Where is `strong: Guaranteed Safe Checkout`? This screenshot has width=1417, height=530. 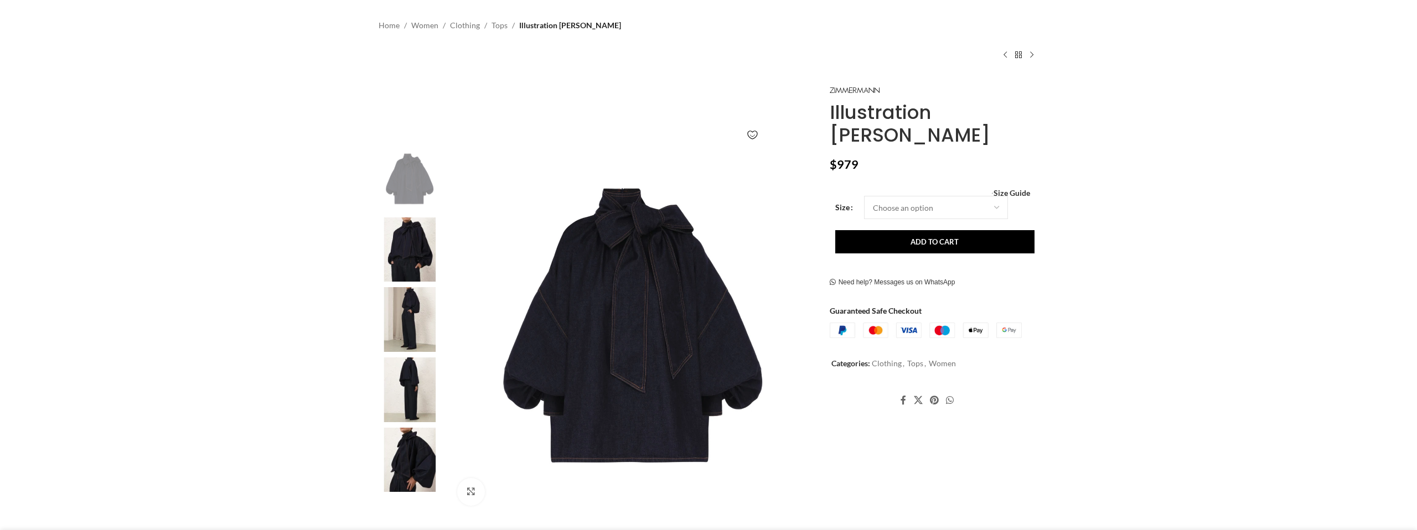 strong: Guaranteed Safe Checkout is located at coordinates (876, 310).